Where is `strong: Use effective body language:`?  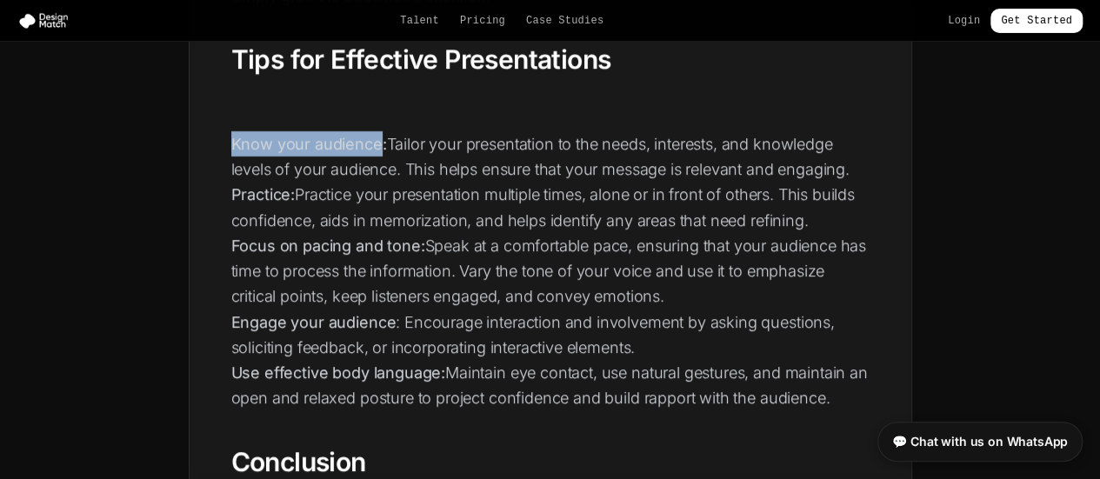 strong: Use effective body language: is located at coordinates (338, 372).